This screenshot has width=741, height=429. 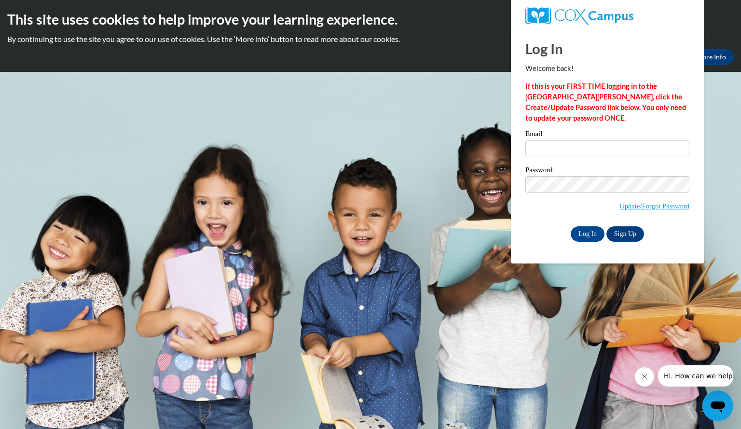 What do you see at coordinates (579, 16) in the screenshot?
I see `img: COX Campus` at bounding box center [579, 16].